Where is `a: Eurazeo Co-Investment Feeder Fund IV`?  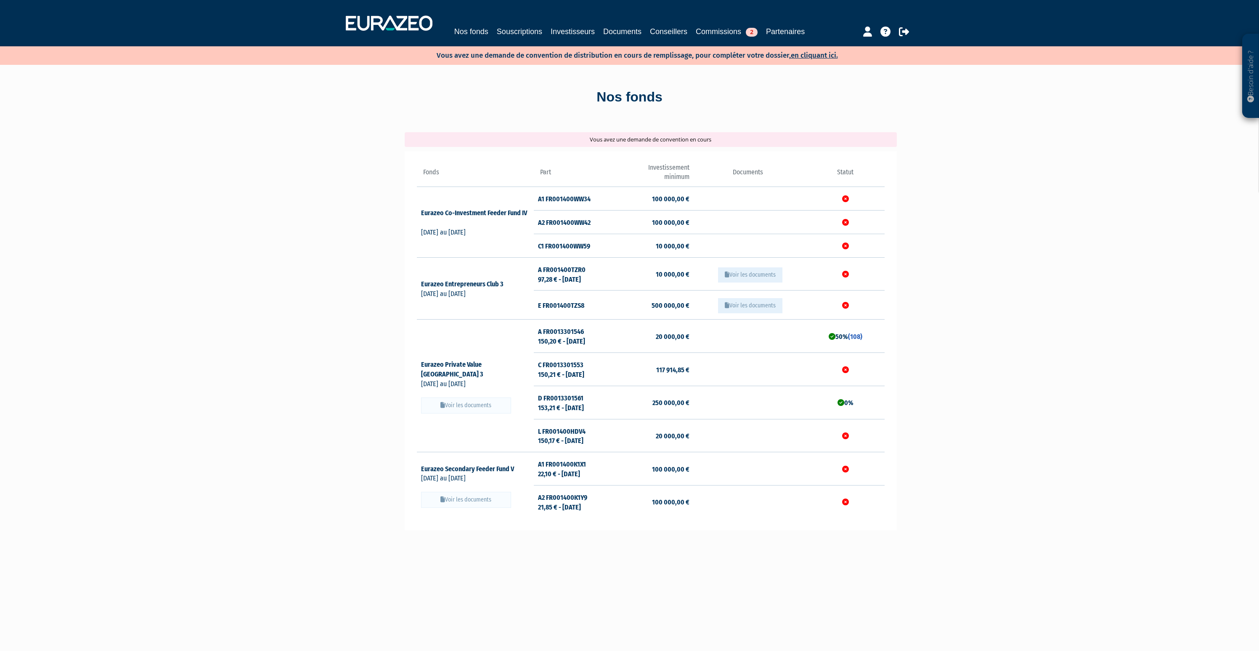
a: Eurazeo Co-Investment Feeder Fund IV is located at coordinates (474, 218).